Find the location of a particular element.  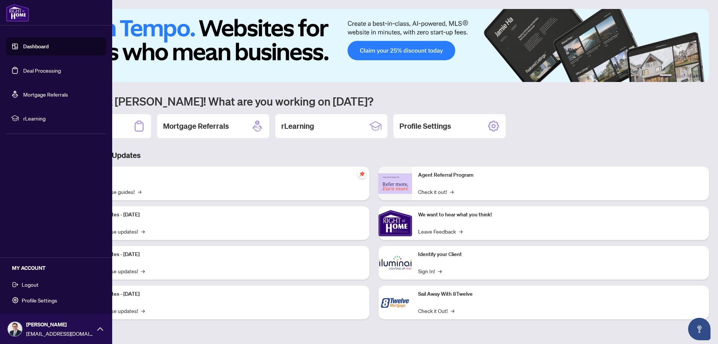

a: Check it Out!→ is located at coordinates (436, 310).